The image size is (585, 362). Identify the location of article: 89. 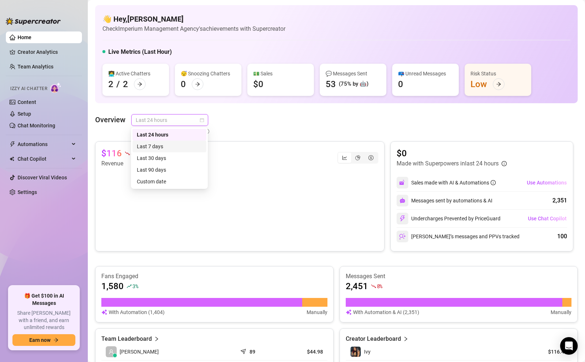
(252, 352).